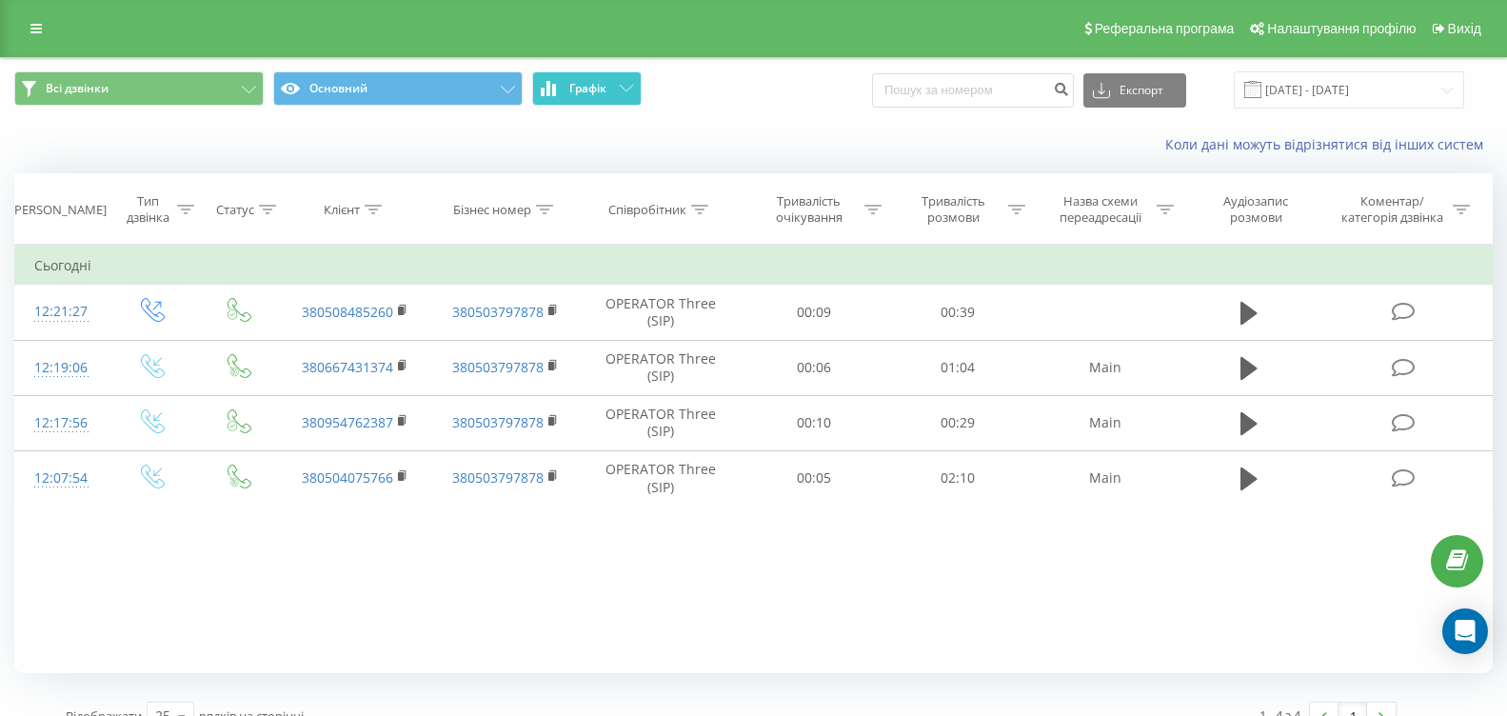  I want to click on a: 380508485260, so click(347, 311).